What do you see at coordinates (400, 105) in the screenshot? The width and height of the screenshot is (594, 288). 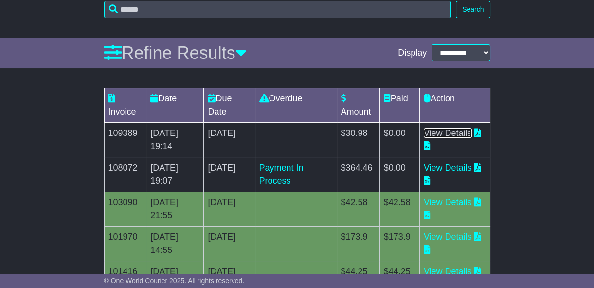 I see `td: Paid` at bounding box center [400, 105].